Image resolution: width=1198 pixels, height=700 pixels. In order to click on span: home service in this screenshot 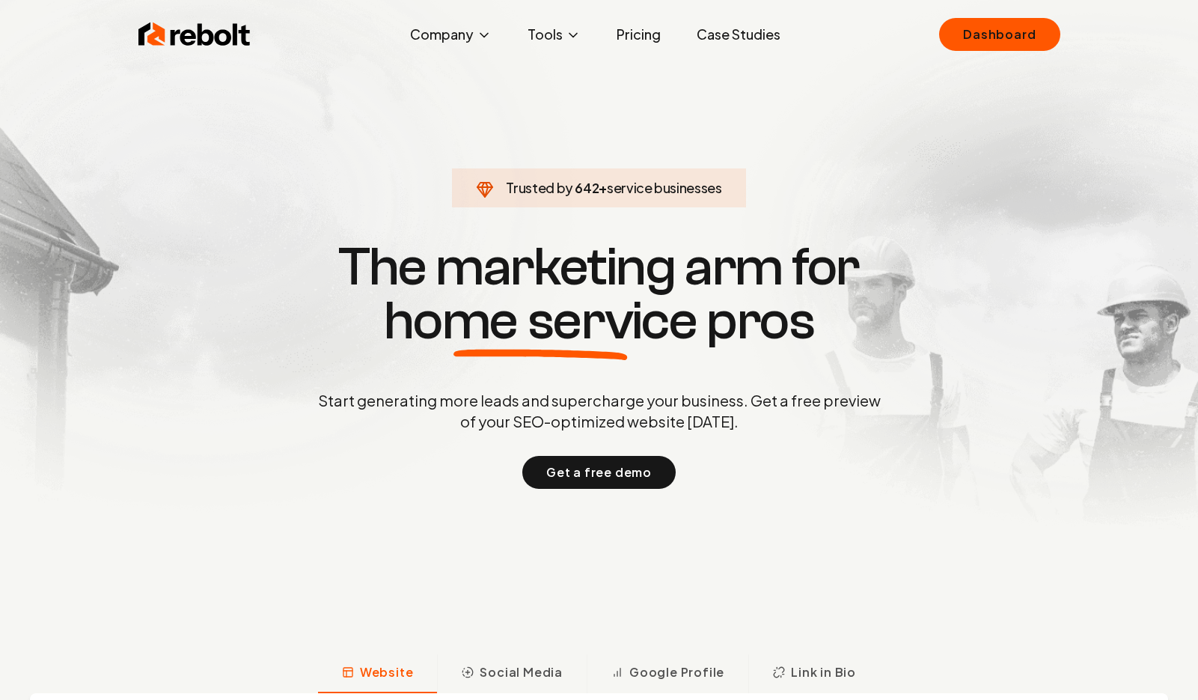, I will do `click(540, 321)`.